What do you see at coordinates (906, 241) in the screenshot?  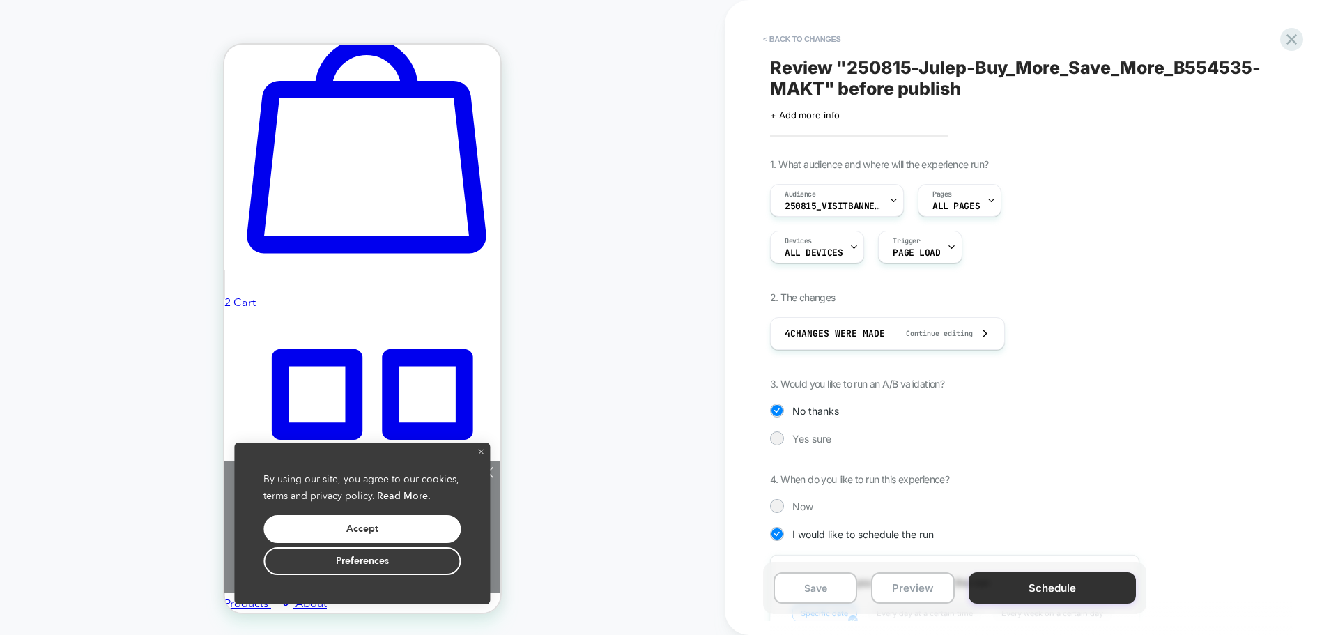 I see `span: Trigger` at bounding box center [906, 241].